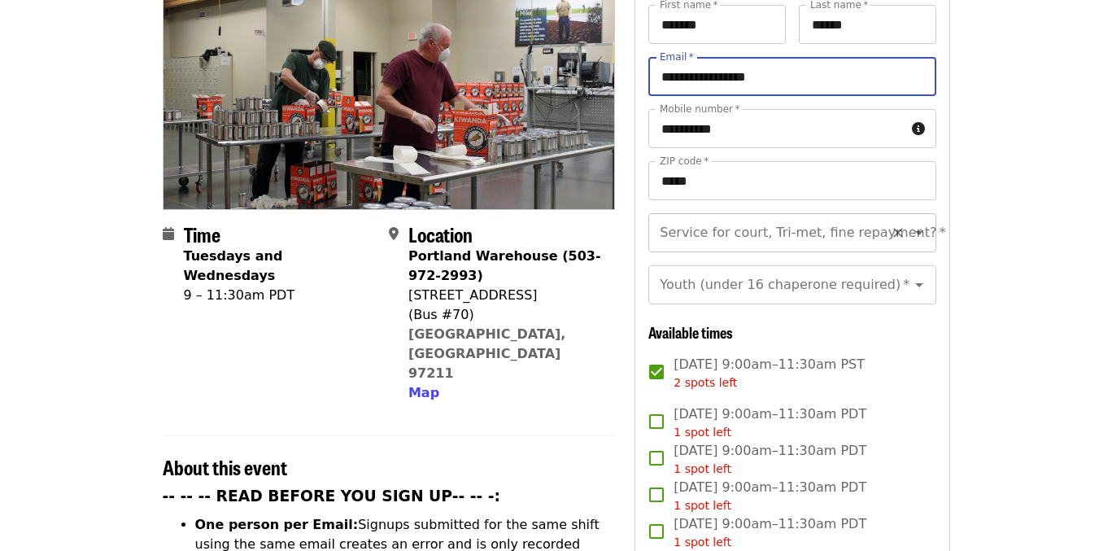  I want to click on span: About this event, so click(225, 466).